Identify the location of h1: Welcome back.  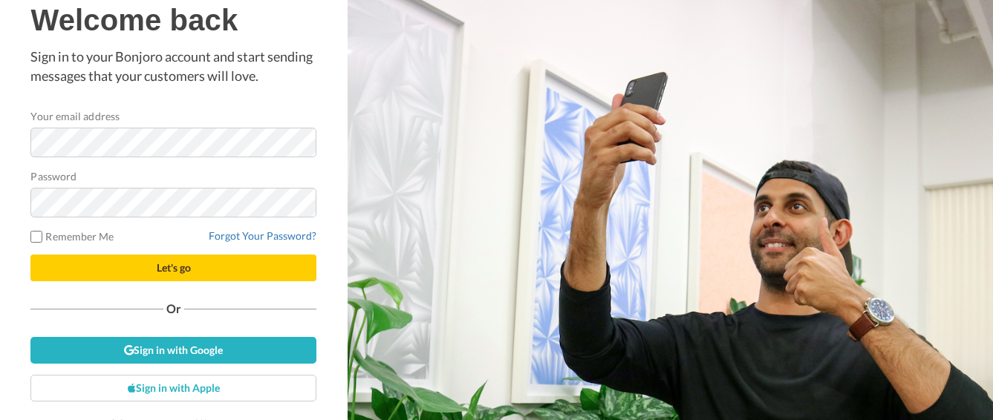
(173, 20).